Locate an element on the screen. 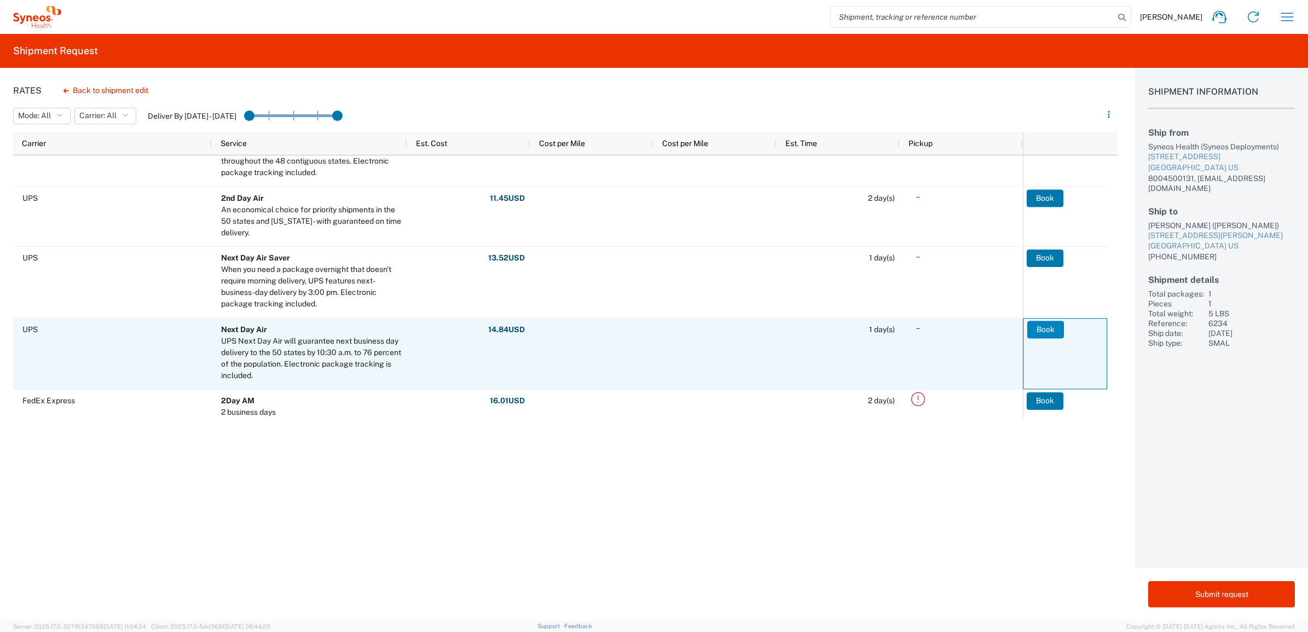  button: Submit request is located at coordinates (1222, 594).